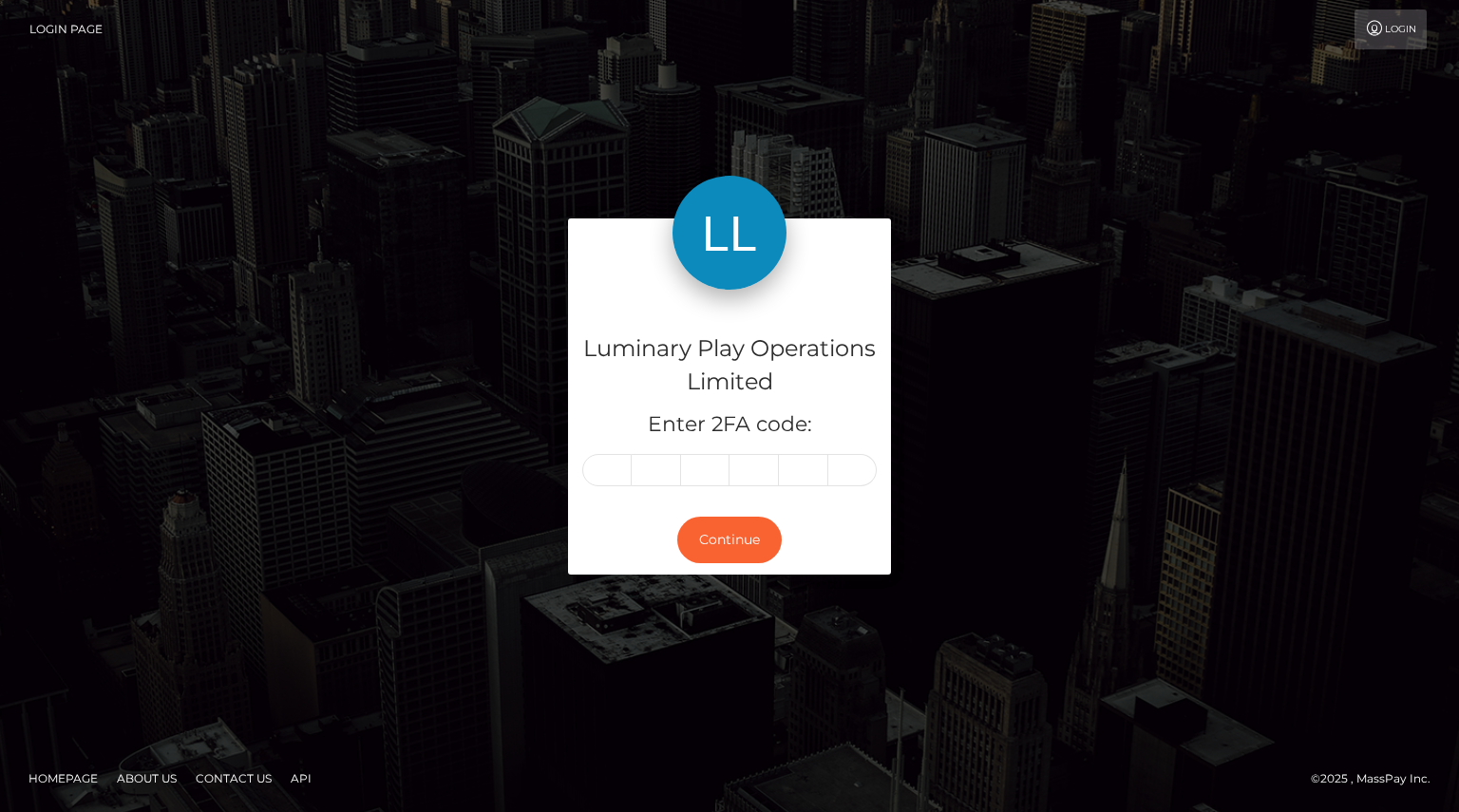  I want to click on div: © 2025 , MassPay Inc., so click(1377, 779).